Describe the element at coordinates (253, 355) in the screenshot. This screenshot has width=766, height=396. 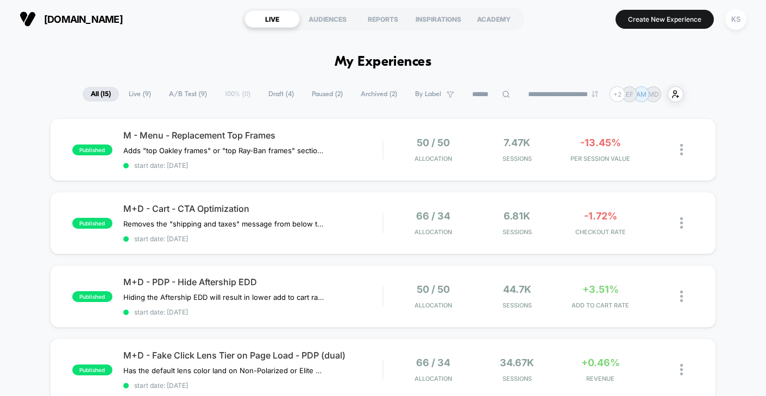
I see `span: M+D - Fake Click Lens Tier on Page Load - PDP (dual)` at that location.